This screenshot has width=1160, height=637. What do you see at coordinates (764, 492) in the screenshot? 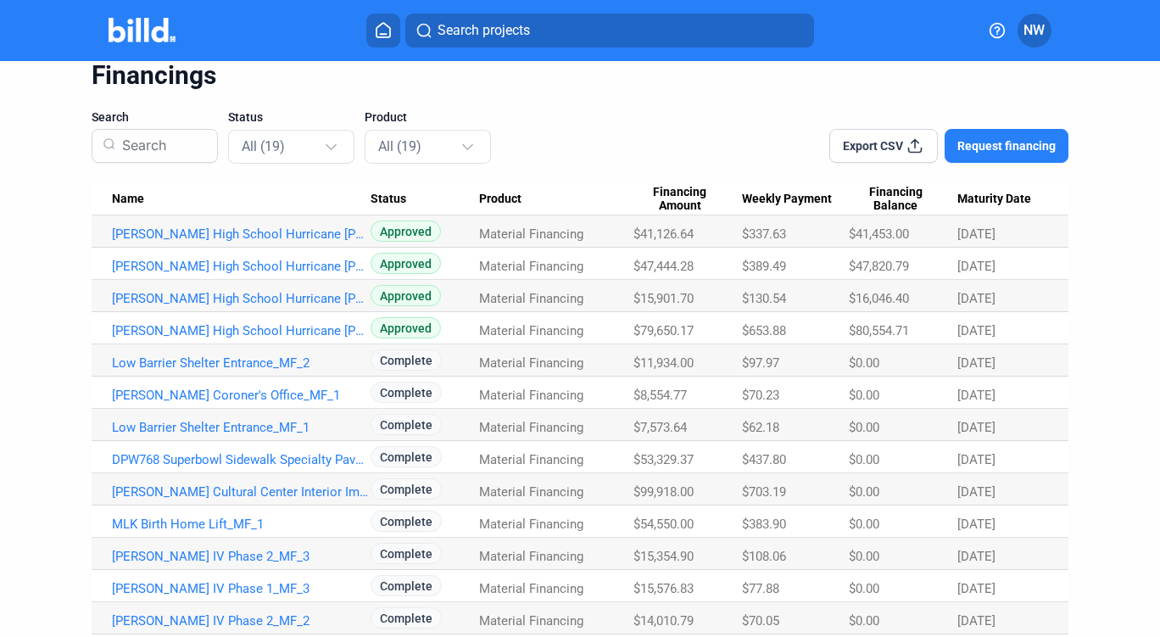
I see `span: $703.19` at bounding box center [764, 492].